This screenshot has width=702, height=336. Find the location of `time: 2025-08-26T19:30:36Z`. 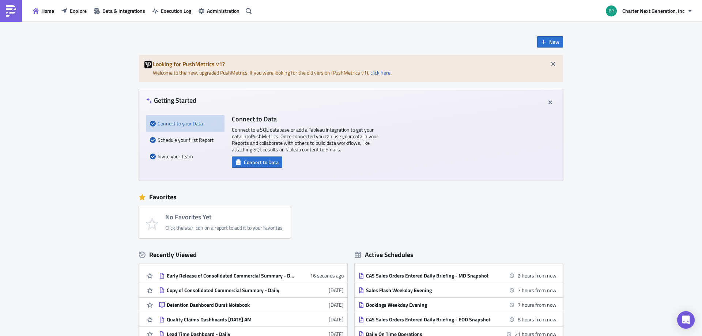

time: 2025-08-26T19:30:36Z is located at coordinates (336, 319).